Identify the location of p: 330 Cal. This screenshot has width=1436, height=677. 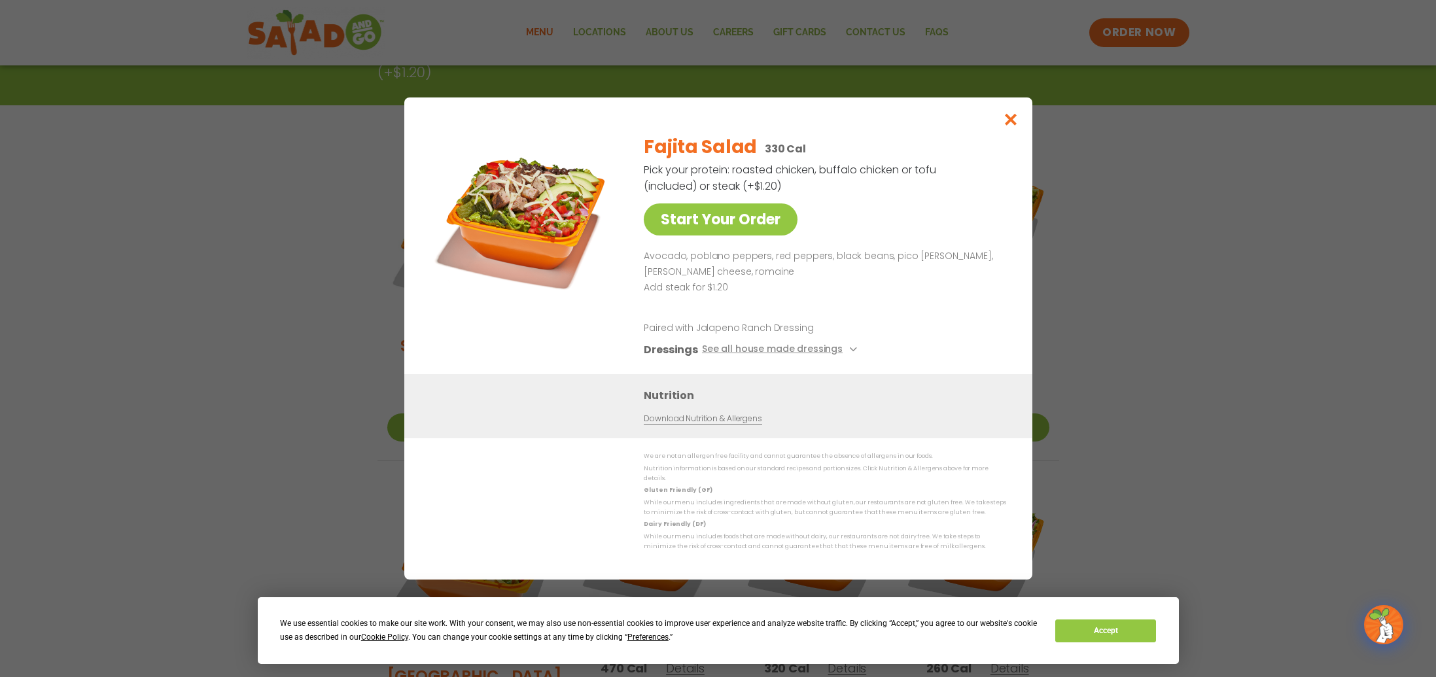
(785, 149).